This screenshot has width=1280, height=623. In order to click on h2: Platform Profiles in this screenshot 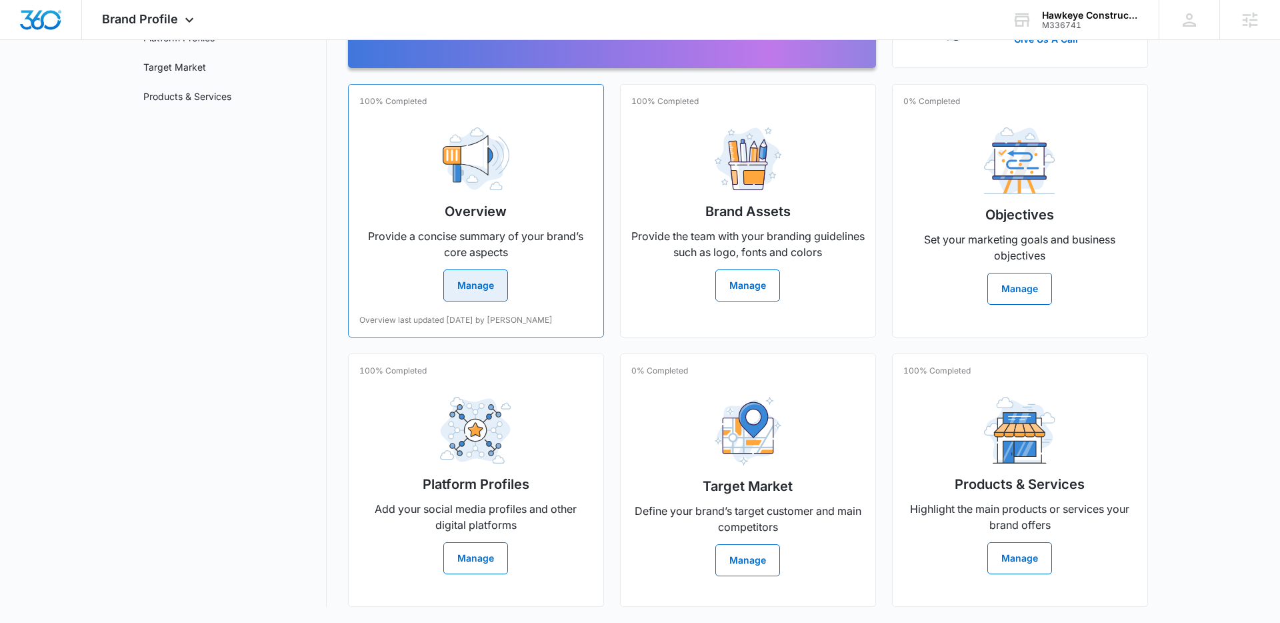, I will do `click(476, 484)`.